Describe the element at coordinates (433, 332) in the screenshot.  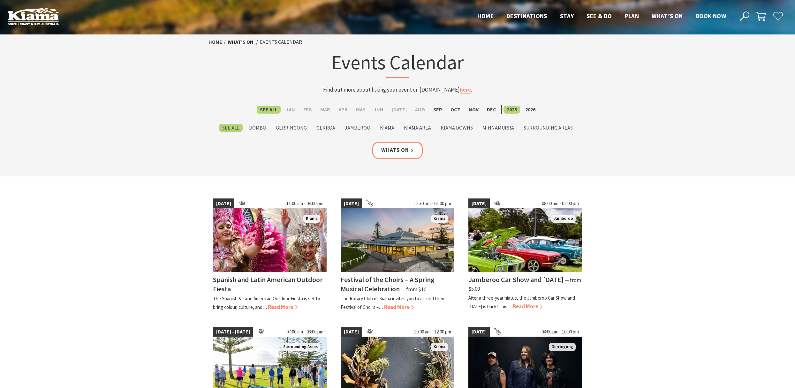
I see `span: 10:00 am - 12:00 pm` at that location.